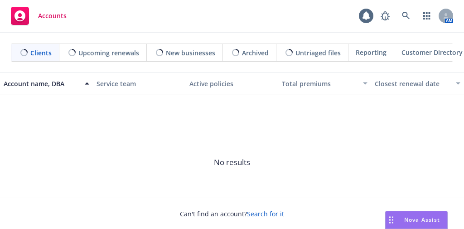 The width and height of the screenshot is (464, 229). What do you see at coordinates (385, 16) in the screenshot?
I see `a: Report a Bug` at bounding box center [385, 16].